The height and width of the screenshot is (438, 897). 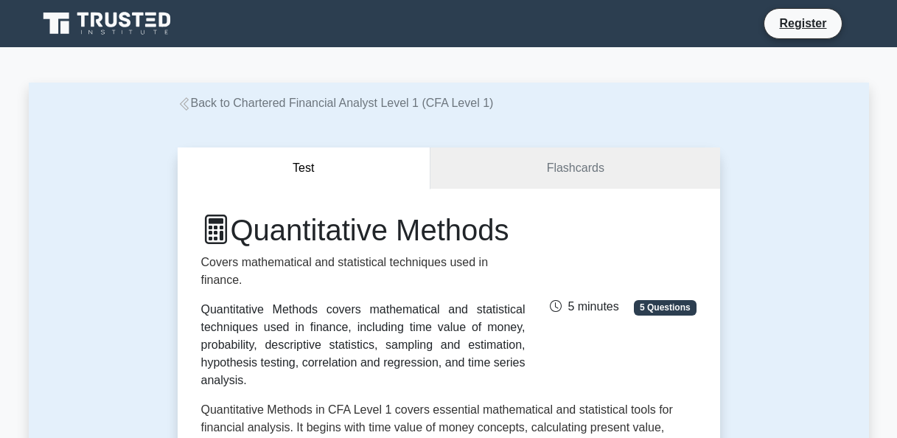 What do you see at coordinates (584, 306) in the screenshot?
I see `span: 5 minutes` at bounding box center [584, 306].